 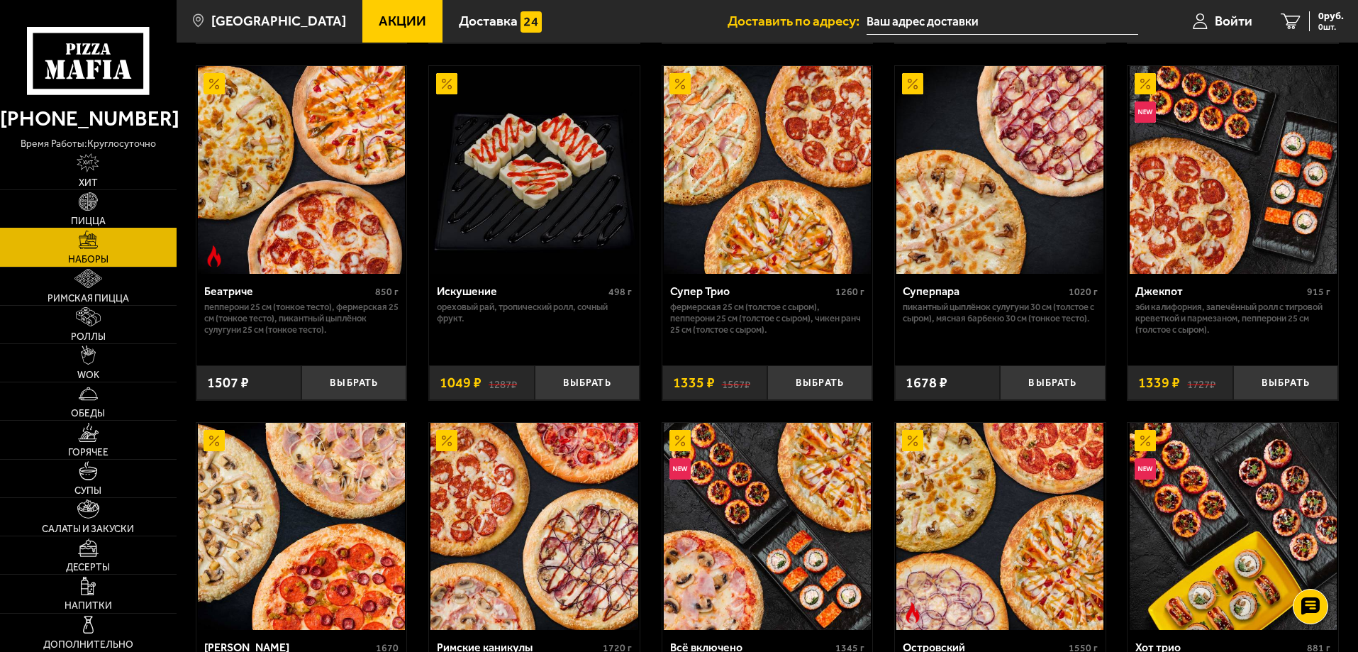 What do you see at coordinates (534, 526) in the screenshot?
I see `a: АкционныйРимские каникулы` at bounding box center [534, 526].